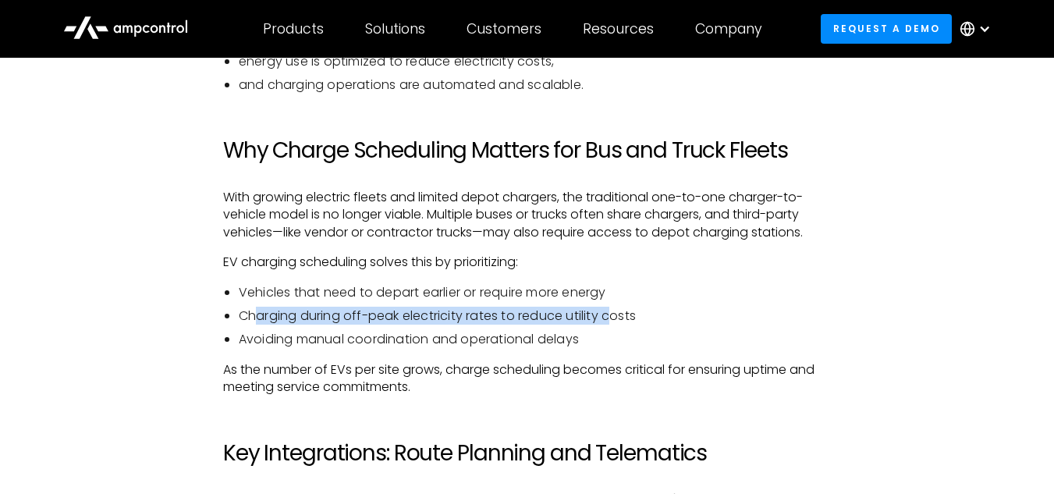 The height and width of the screenshot is (494, 1054). What do you see at coordinates (886, 28) in the screenshot?
I see `a: Request a demo` at bounding box center [886, 28].